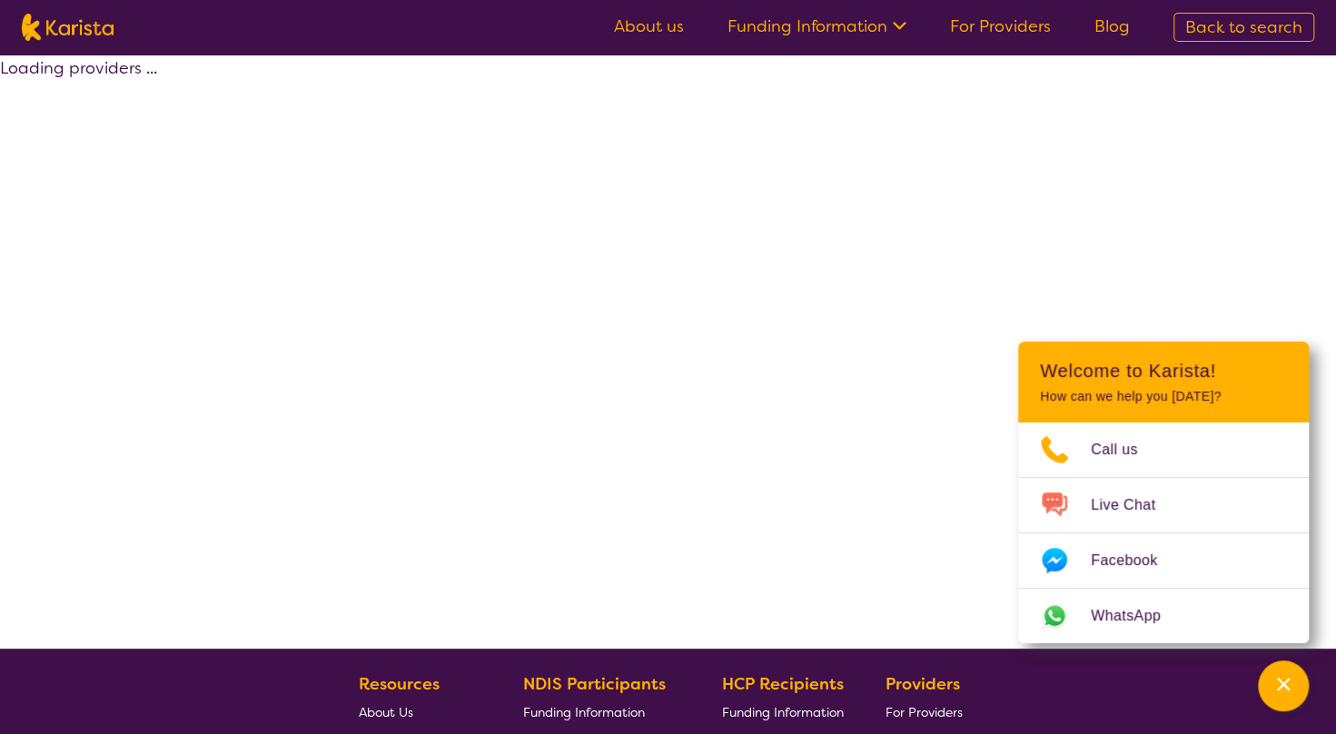 This screenshot has height=734, width=1336. What do you see at coordinates (1164, 532) in the screenshot?
I see `ul: Choose channel` at bounding box center [1164, 532].